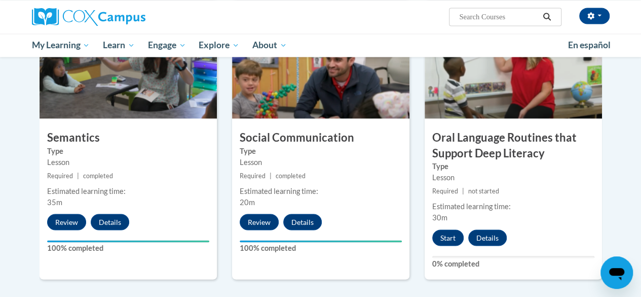 Image resolution: width=641 pixels, height=297 pixels. I want to click on span: 20m, so click(247, 201).